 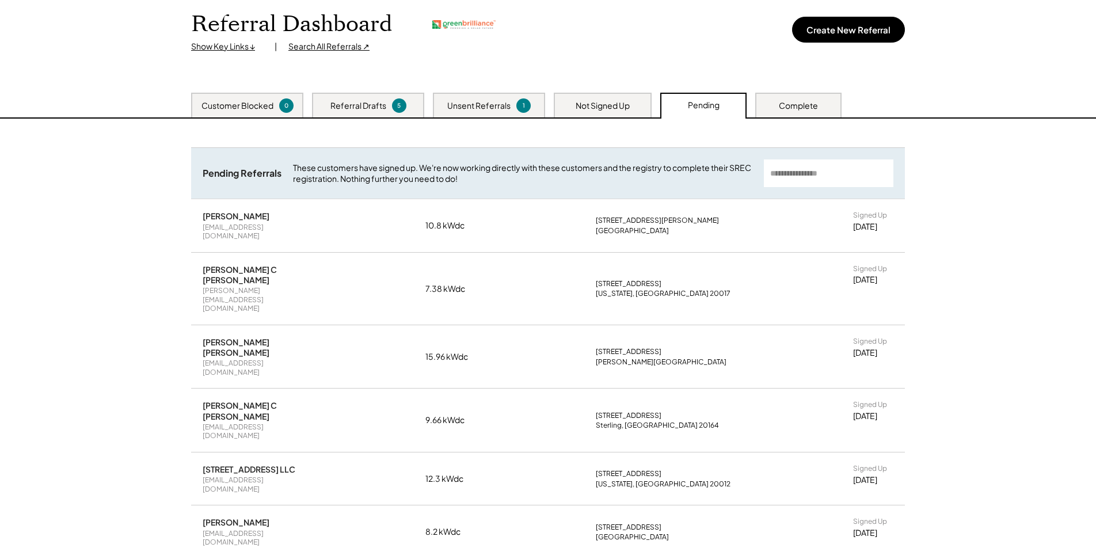 I want to click on div: 10.8 kWdc, so click(x=454, y=226).